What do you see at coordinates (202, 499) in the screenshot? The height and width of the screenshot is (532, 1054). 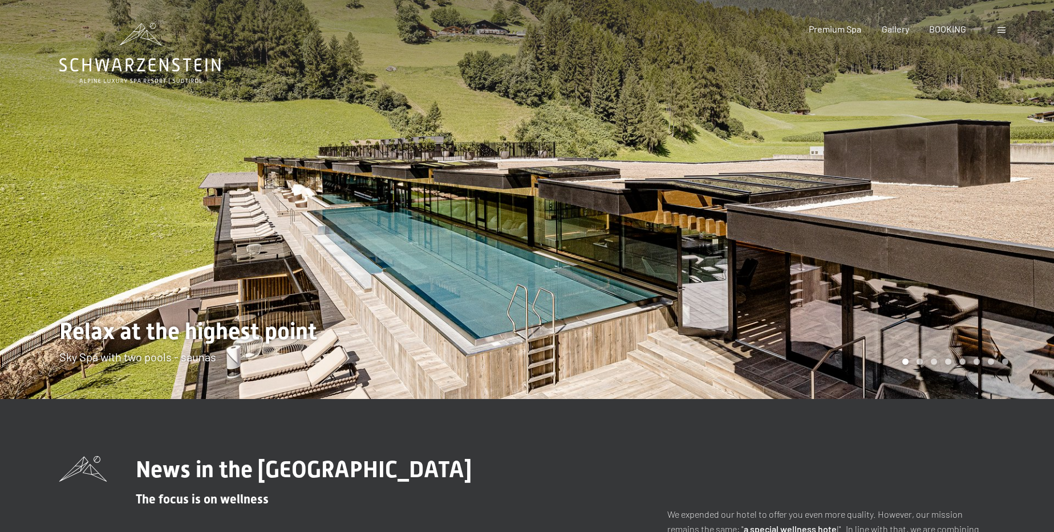 I see `span: The focus is on wellness` at bounding box center [202, 499].